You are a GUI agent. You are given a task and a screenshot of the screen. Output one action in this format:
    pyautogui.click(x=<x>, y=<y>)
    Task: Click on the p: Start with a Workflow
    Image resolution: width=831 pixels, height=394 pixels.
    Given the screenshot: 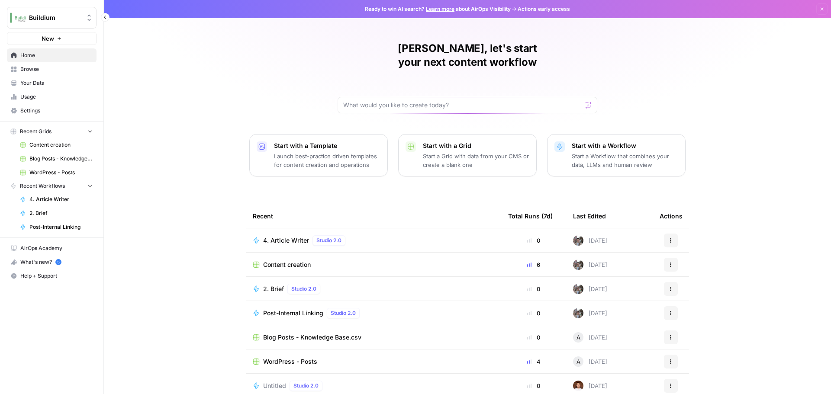 What is the action you would take?
    pyautogui.click(x=625, y=146)
    